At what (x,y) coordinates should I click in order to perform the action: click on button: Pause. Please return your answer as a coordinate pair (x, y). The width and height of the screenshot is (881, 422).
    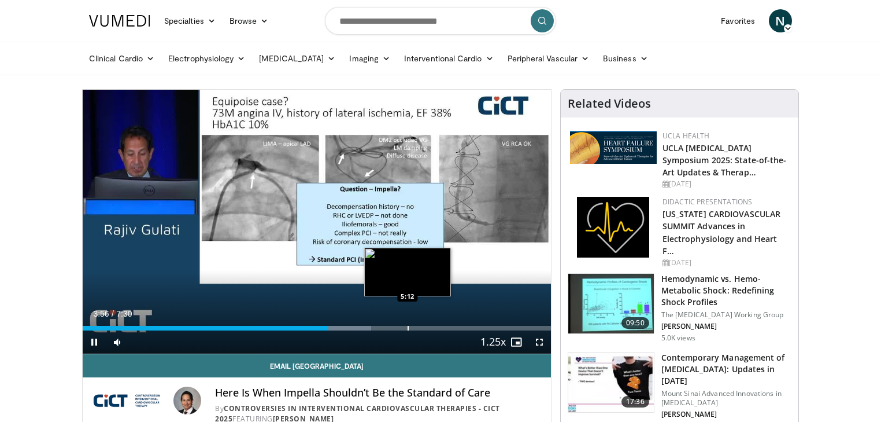
    Looking at the image, I should click on (94, 342).